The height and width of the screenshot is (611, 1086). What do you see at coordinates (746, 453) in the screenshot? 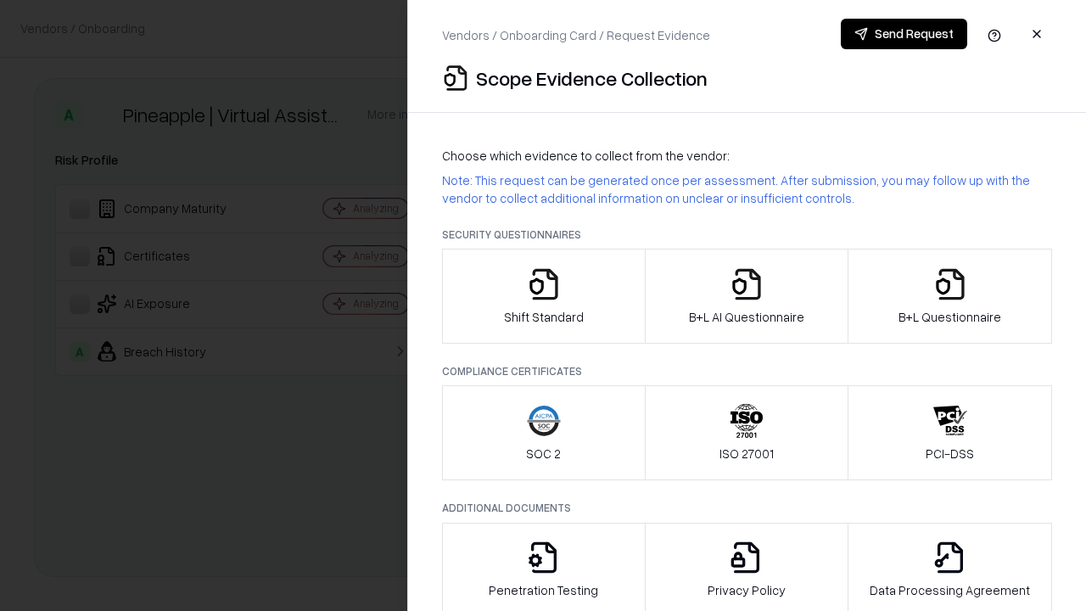
I see `p: ISO 27001` at bounding box center [746, 453].